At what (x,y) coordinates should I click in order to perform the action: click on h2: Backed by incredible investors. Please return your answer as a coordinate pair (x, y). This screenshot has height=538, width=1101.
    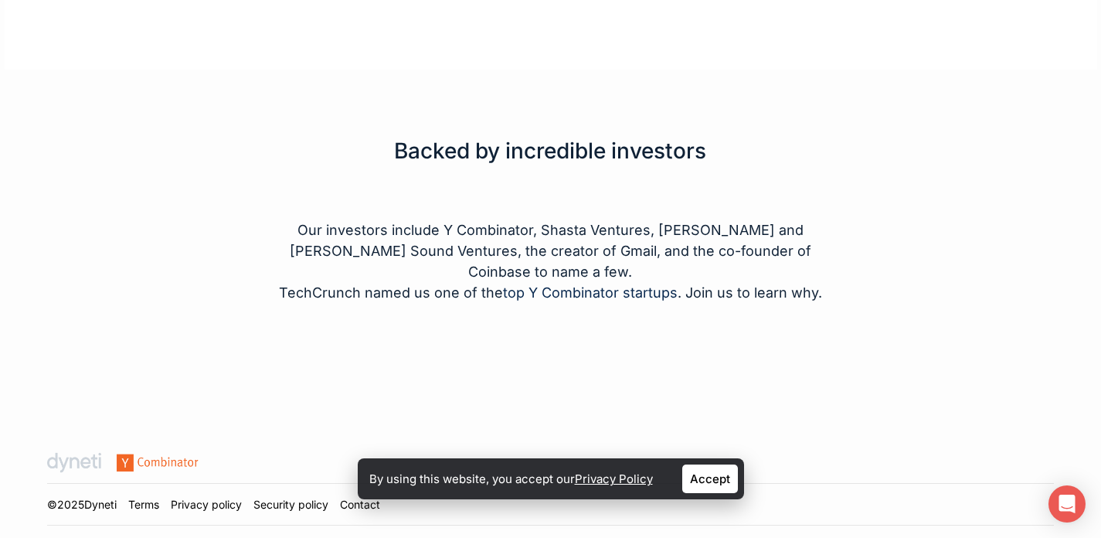
    Looking at the image, I should click on (551, 151).